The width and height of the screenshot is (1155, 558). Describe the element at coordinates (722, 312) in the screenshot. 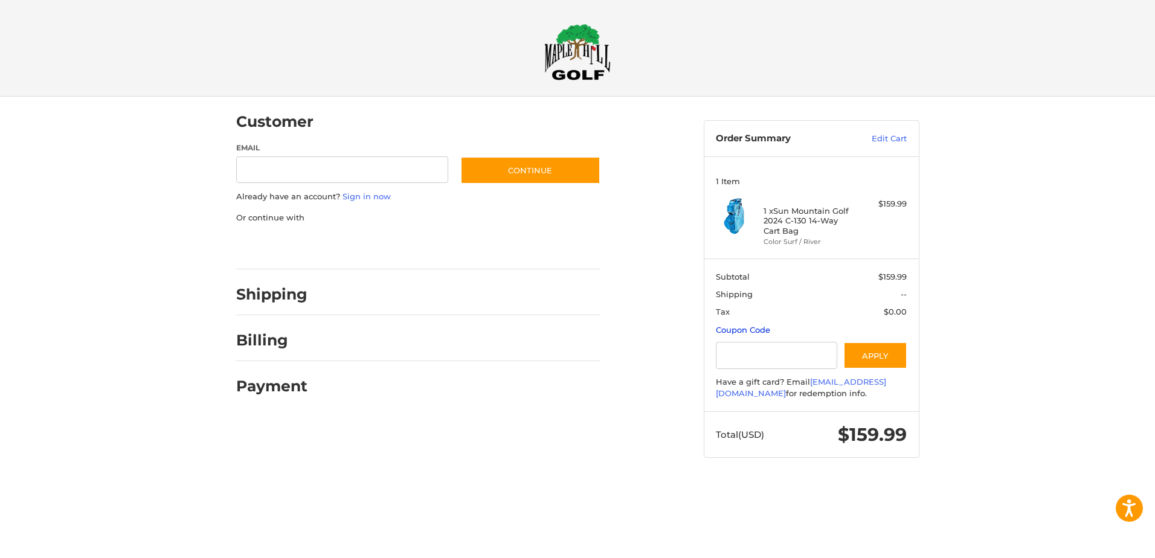

I see `span: Tax` at that location.